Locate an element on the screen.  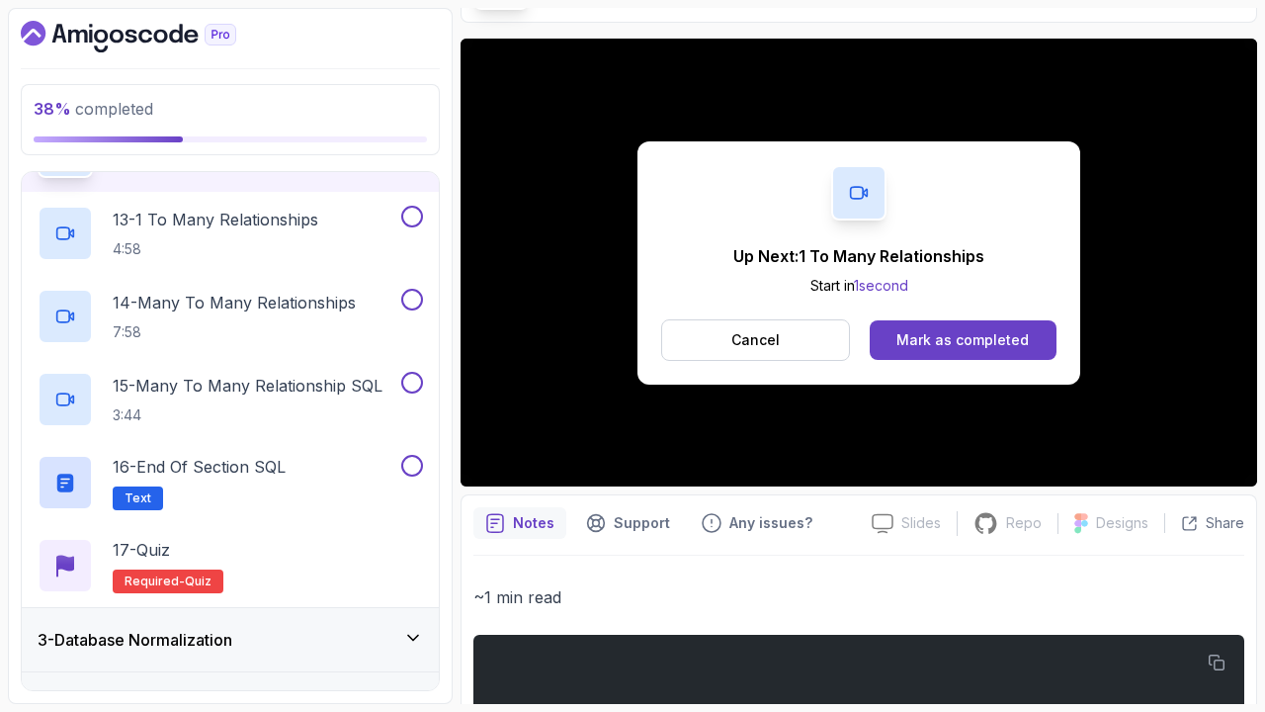
button: 15-Many To Many Relationship SQL3:44 is located at coordinates (230, 399).